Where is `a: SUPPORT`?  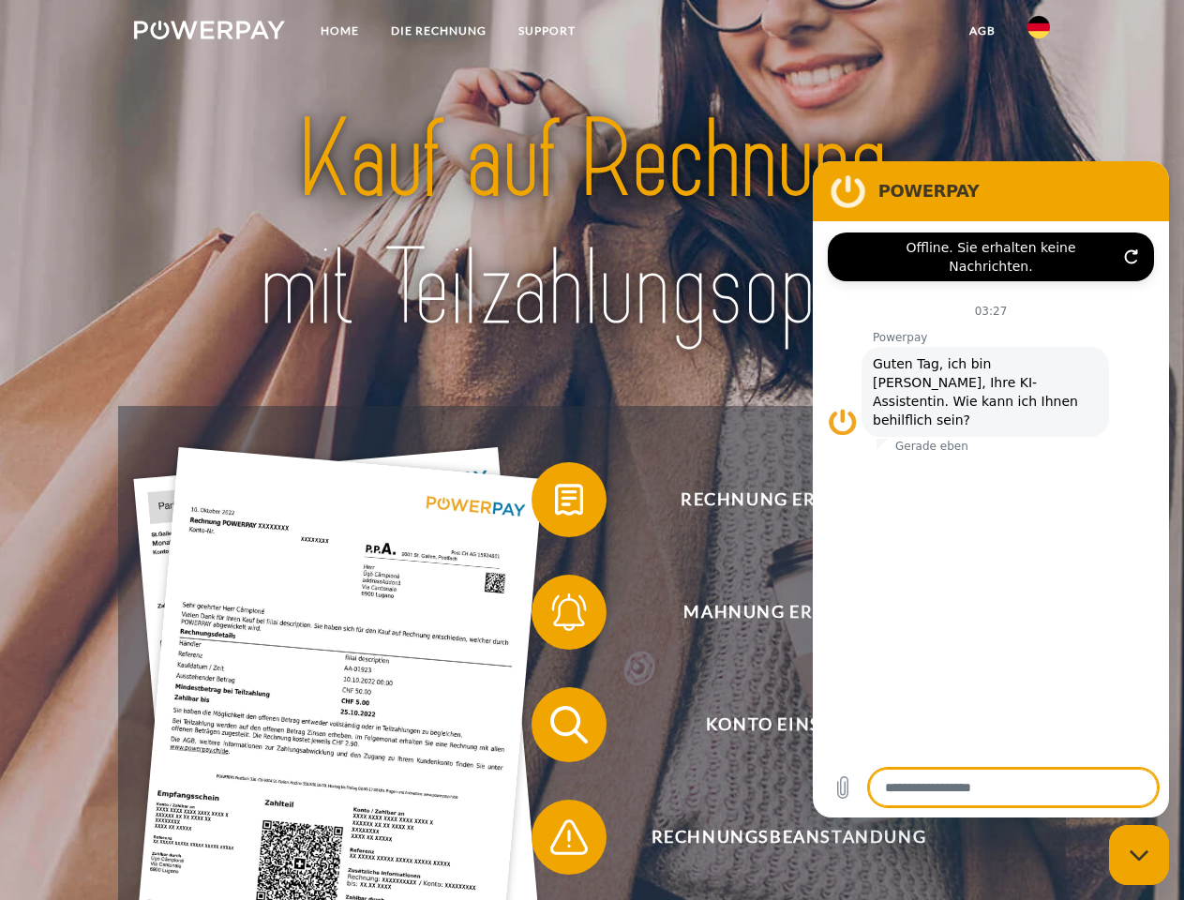
a: SUPPORT is located at coordinates (547, 31).